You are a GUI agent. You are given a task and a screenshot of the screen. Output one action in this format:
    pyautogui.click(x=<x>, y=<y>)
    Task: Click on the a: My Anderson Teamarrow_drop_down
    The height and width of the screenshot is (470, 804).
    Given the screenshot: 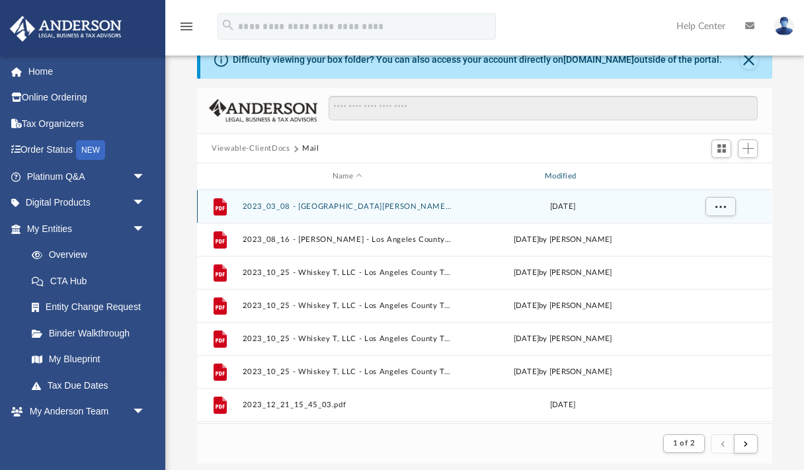 What is the action you would take?
    pyautogui.click(x=84, y=412)
    